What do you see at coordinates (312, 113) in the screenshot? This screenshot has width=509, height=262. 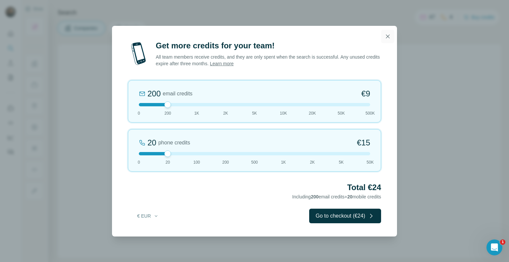 I see `span: 20K` at bounding box center [312, 113].